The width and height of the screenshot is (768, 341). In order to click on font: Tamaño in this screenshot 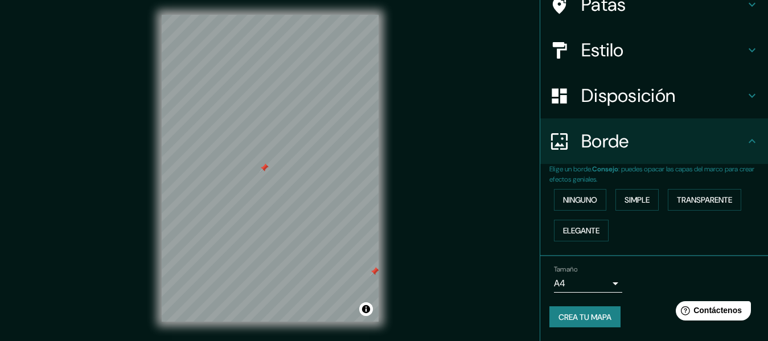, I will do `click(566, 269)`.